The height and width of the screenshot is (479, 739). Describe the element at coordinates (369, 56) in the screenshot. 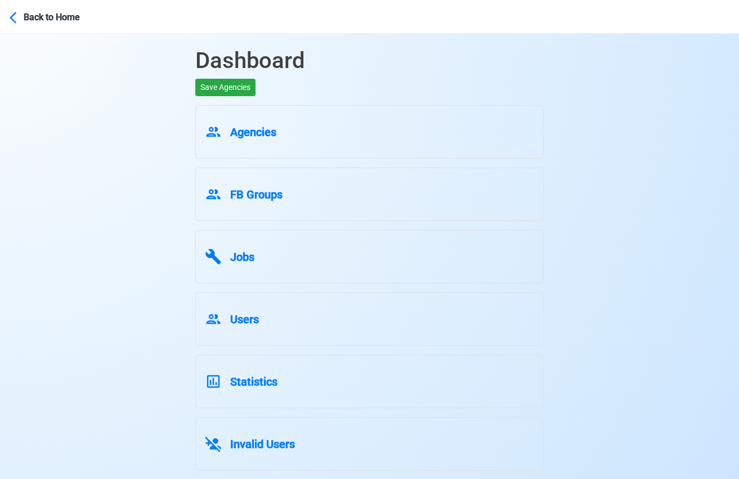

I see `h1: Dashboard` at that location.